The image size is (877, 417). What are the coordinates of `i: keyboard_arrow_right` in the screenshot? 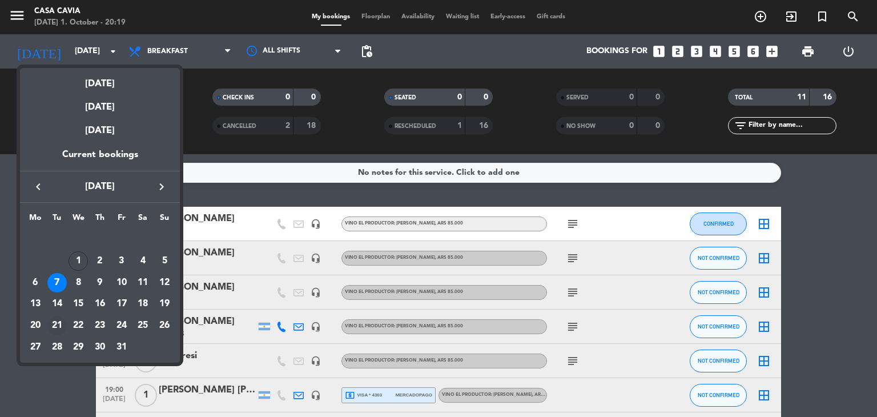 It's located at (162, 187).